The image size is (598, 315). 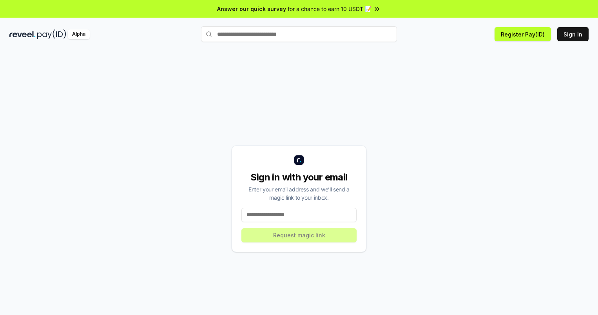 What do you see at coordinates (252, 9) in the screenshot?
I see `span: Answer our quick survey` at bounding box center [252, 9].